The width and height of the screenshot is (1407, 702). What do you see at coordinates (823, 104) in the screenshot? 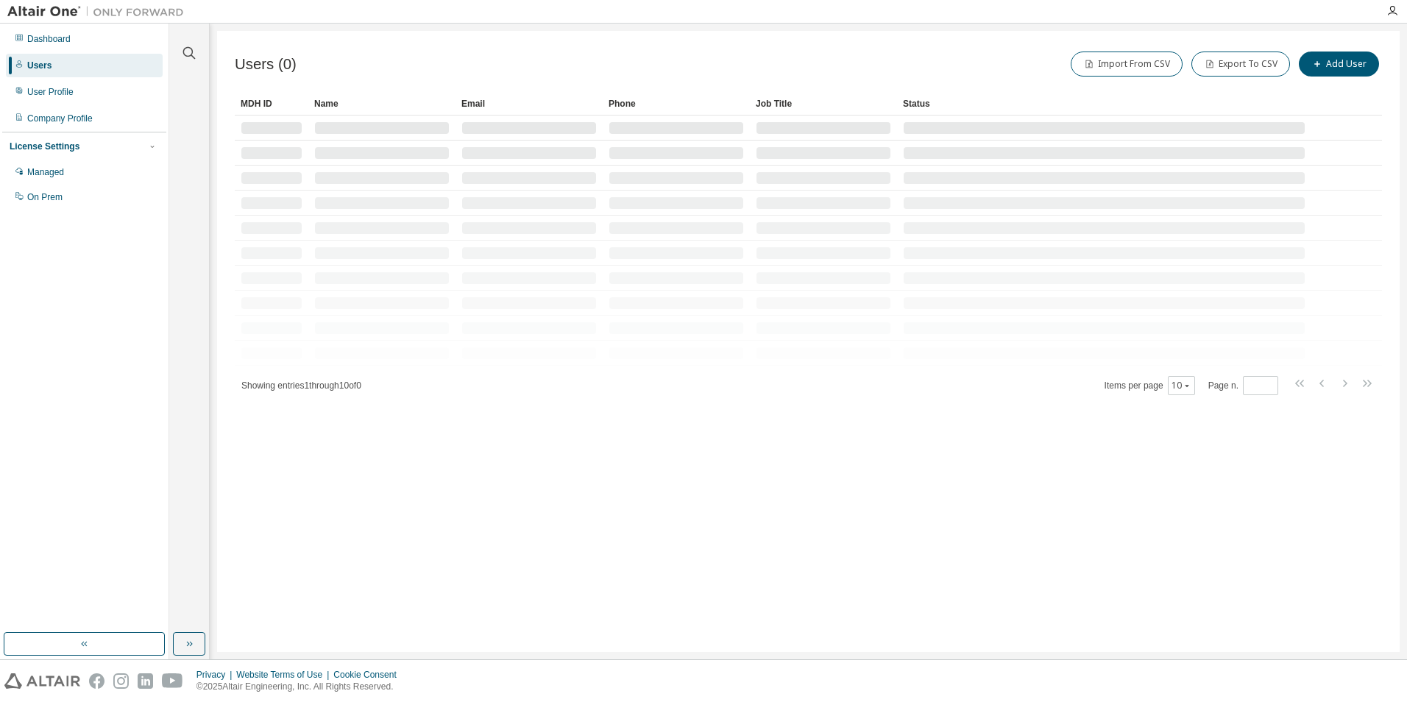
I see `div: Job Title` at bounding box center [823, 104].